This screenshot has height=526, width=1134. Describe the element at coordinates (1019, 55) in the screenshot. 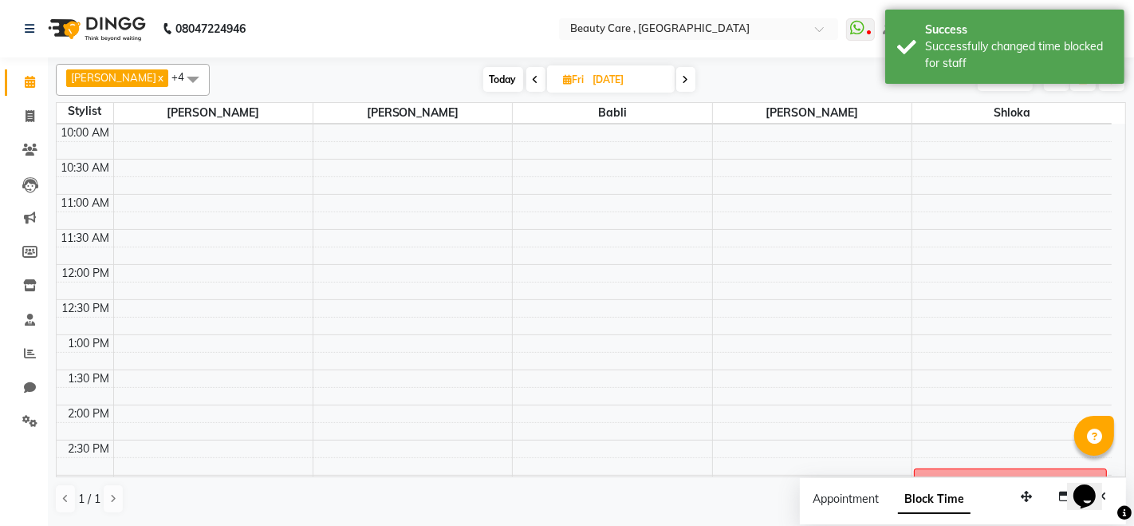

I see `div: Successfully changed time blocked for staff` at that location.